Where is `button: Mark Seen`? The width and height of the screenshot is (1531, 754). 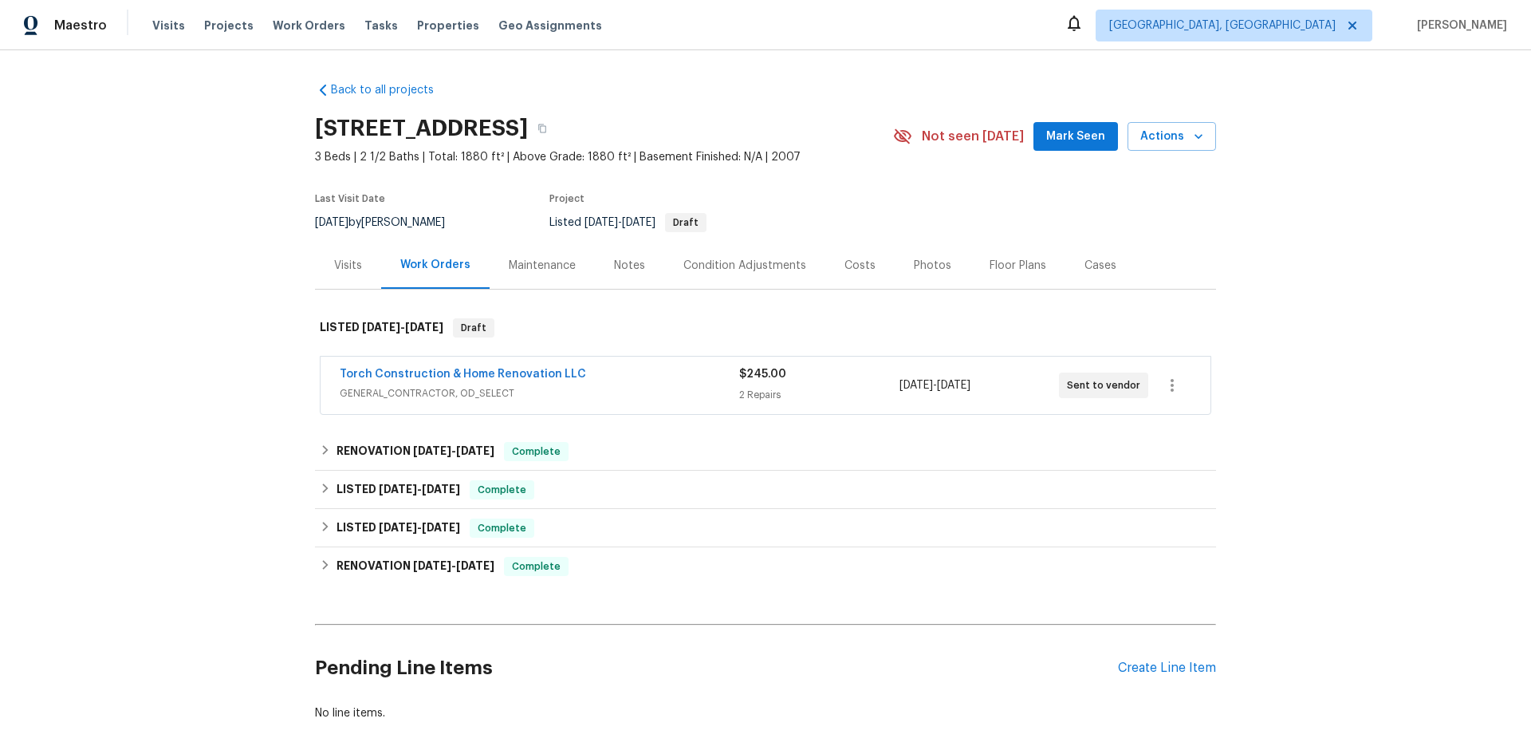
button: Mark Seen is located at coordinates (1076, 136).